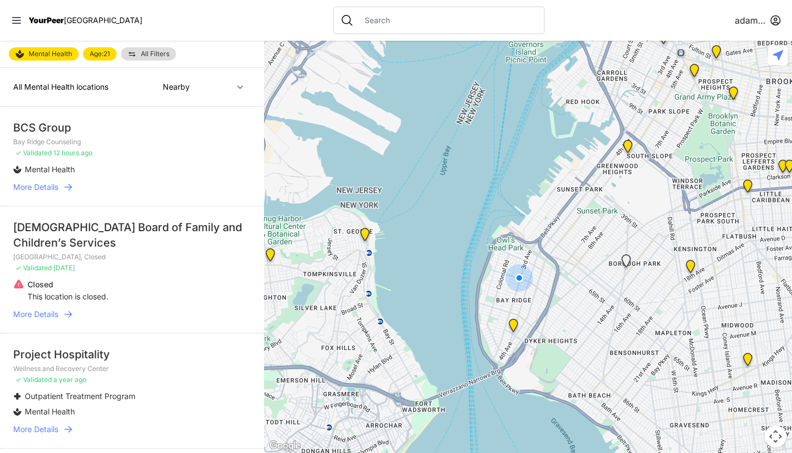 This screenshot has width=792, height=453. What do you see at coordinates (43, 54) in the screenshot?
I see `a: Mental Health` at bounding box center [43, 54].